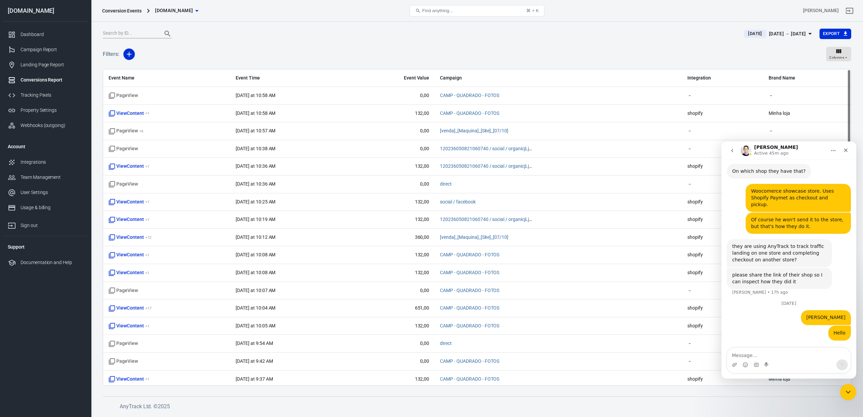 This screenshot has width=863, height=417. What do you see at coordinates (45, 147) in the screenshot?
I see `li: Account` at bounding box center [45, 147].